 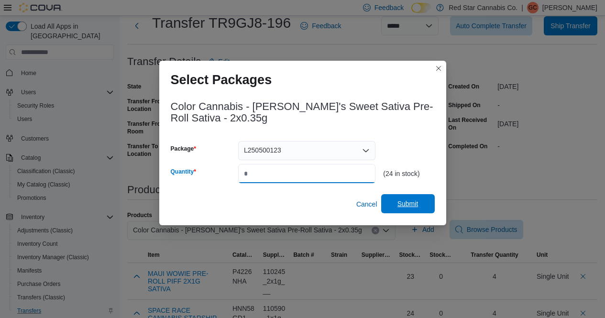 I want to click on label: Package, so click(x=183, y=149).